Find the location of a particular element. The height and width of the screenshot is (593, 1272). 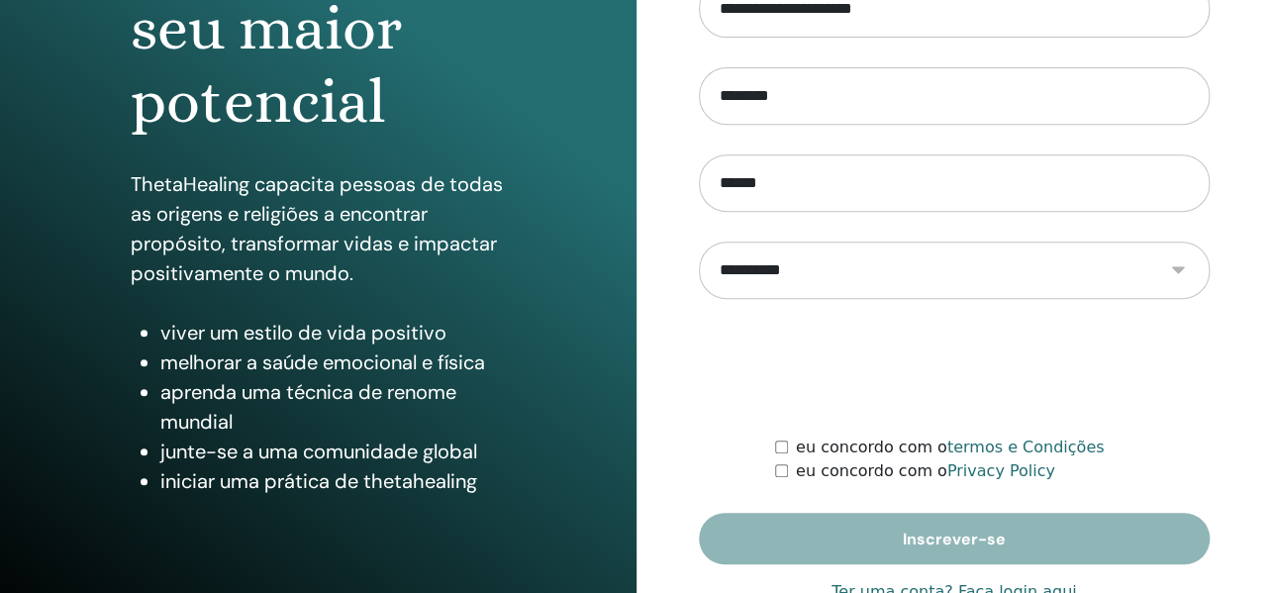

li: viver um estilo de vida positivo is located at coordinates (333, 333).